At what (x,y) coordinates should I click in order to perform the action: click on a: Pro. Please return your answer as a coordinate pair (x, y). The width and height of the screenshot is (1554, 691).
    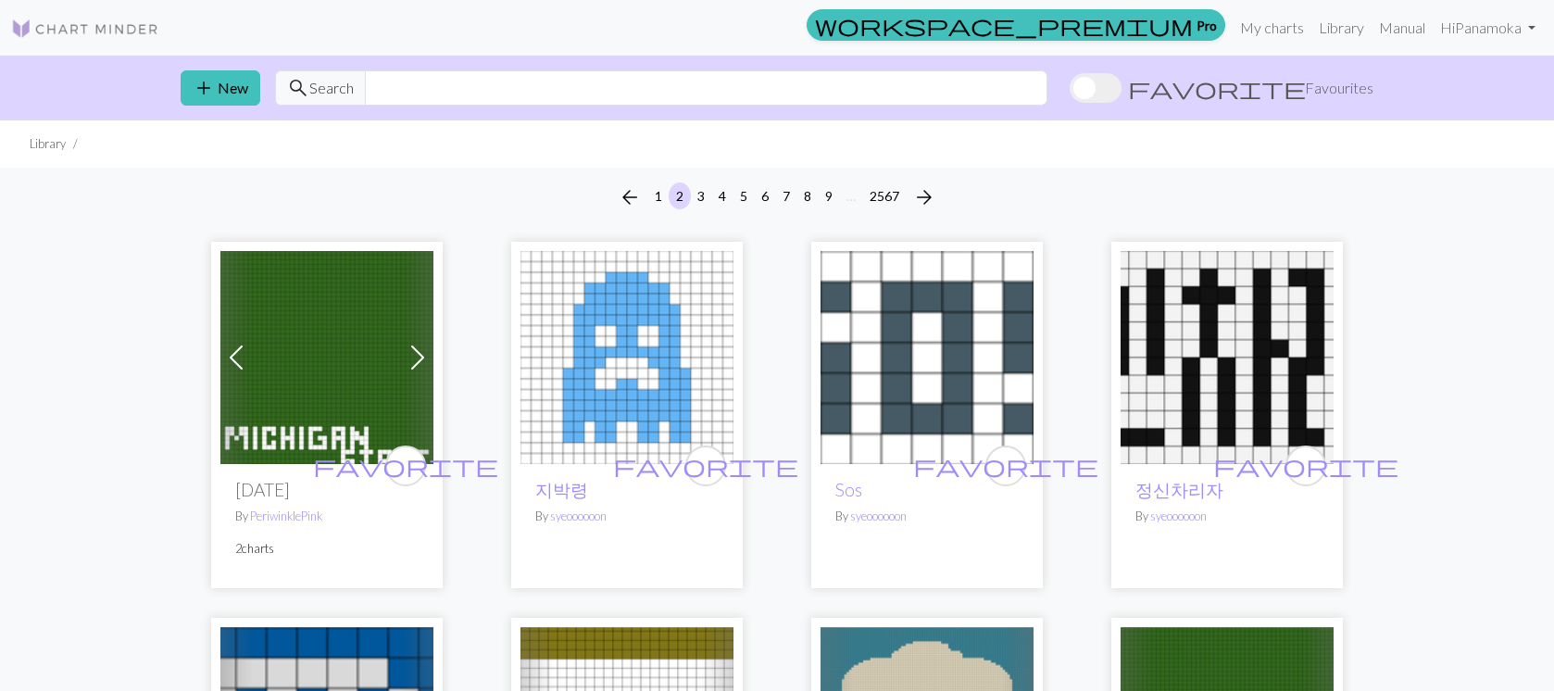
    Looking at the image, I should click on (1016, 25).